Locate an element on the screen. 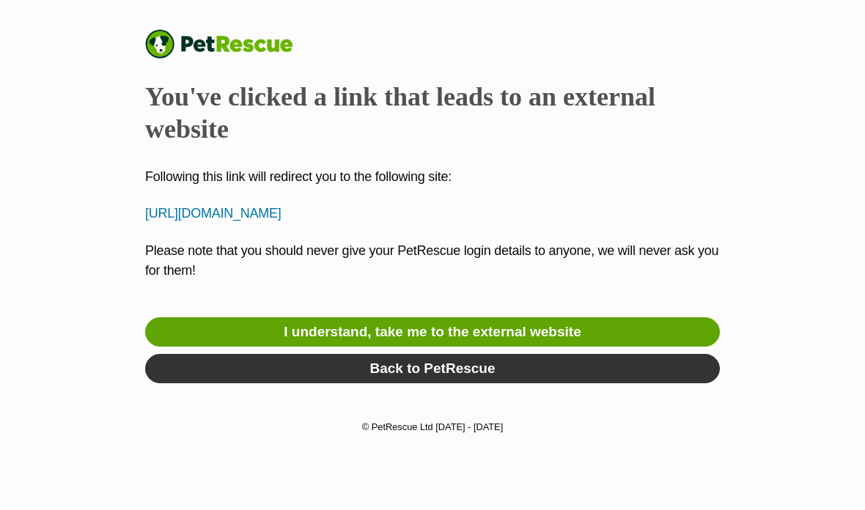 Image resolution: width=865 pixels, height=510 pixels. h2: You've clicked a link that leads to an external website is located at coordinates (432, 113).